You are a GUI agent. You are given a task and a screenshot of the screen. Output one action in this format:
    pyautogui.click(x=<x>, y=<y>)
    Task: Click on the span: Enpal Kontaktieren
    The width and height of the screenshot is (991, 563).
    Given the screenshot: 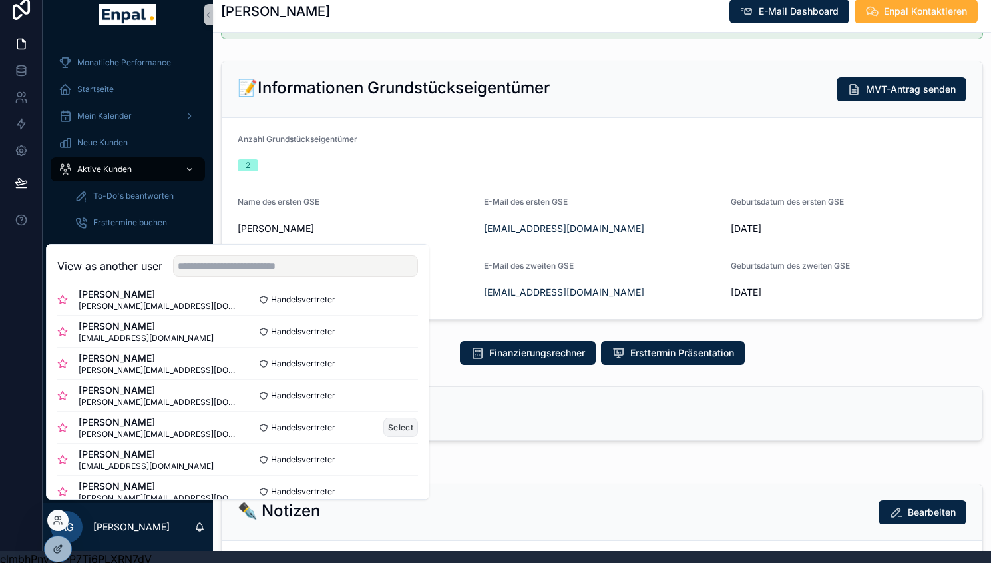 What is the action you would take?
    pyautogui.click(x=925, y=11)
    